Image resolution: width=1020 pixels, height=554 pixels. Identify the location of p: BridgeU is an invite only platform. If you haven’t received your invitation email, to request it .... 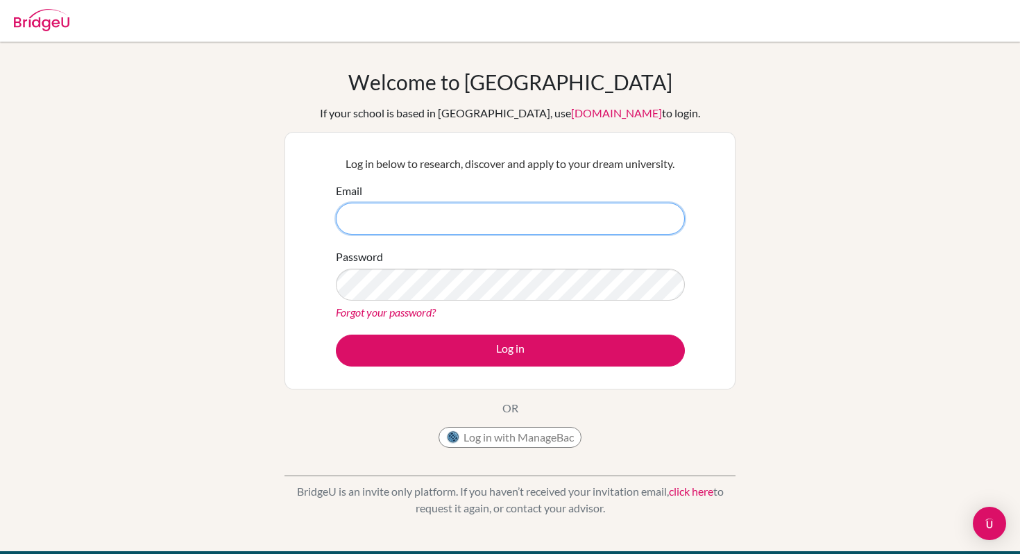
(510, 499).